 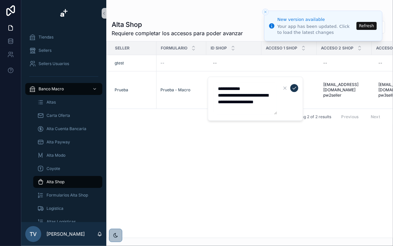 What do you see at coordinates (219, 48) in the screenshot?
I see `span: ID Shop` at bounding box center [219, 48].